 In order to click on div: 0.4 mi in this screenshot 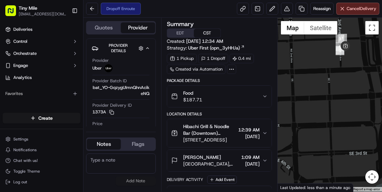, I will do `click(242, 58)`.